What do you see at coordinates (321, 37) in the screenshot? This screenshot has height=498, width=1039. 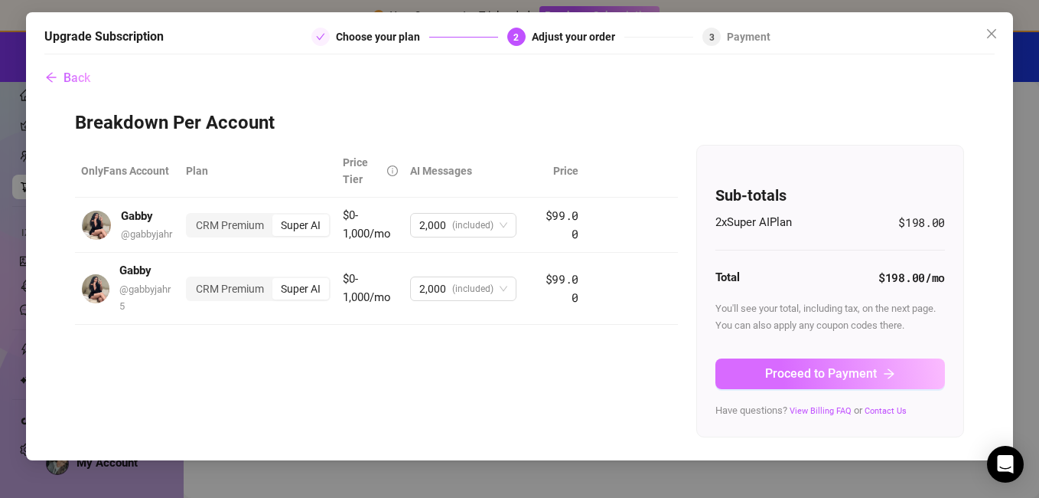 I see `span: check` at bounding box center [321, 37].